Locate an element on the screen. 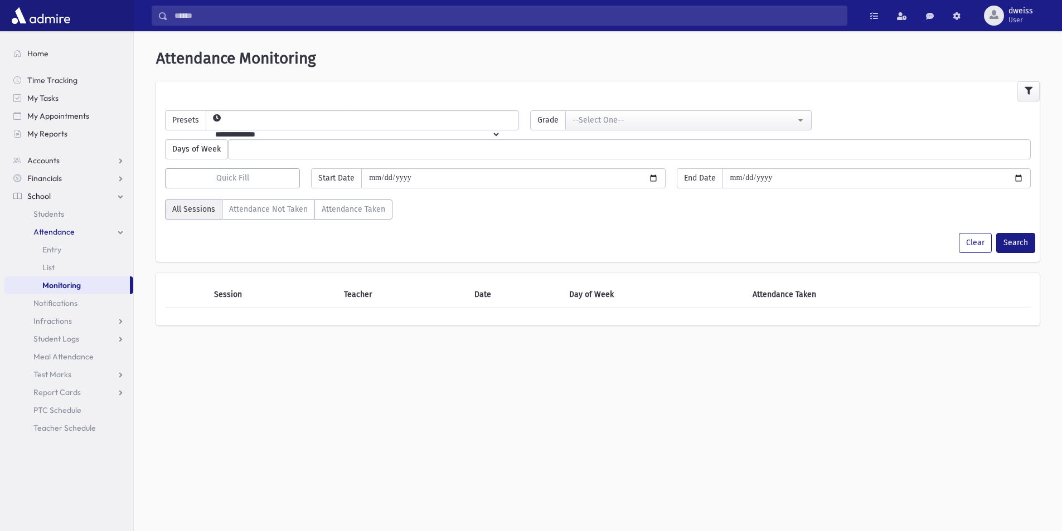 Image resolution: width=1062 pixels, height=531 pixels. a: My Reports is located at coordinates (69, 134).